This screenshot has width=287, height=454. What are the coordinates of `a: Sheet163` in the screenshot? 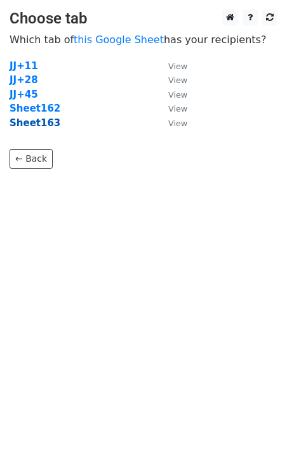 It's located at (35, 123).